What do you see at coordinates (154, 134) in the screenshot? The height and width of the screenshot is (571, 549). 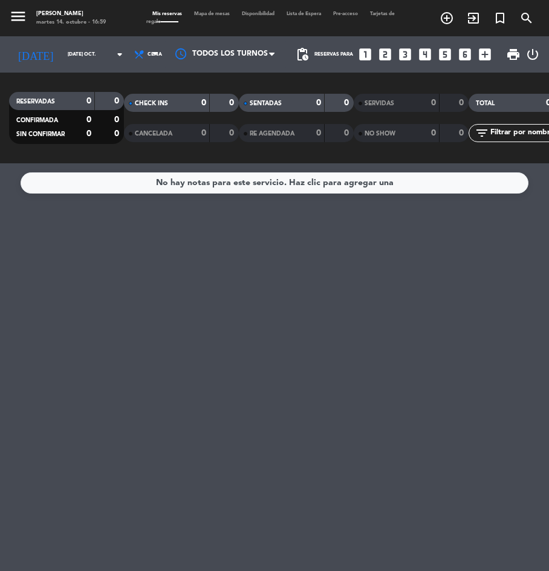 I see `span: CANCELADA` at bounding box center [154, 134].